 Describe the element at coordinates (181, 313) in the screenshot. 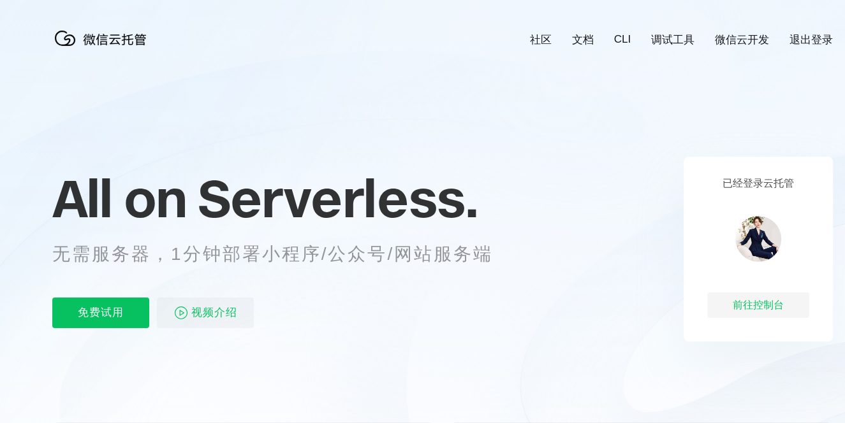

I see `img: video_play.svg` at that location.